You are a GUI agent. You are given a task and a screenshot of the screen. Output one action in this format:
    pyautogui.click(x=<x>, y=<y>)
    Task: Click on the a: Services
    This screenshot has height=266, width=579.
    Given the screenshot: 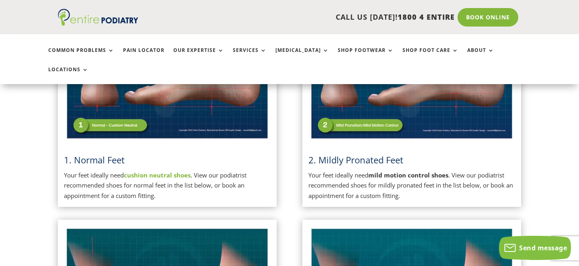 What is the action you would take?
    pyautogui.click(x=250, y=56)
    